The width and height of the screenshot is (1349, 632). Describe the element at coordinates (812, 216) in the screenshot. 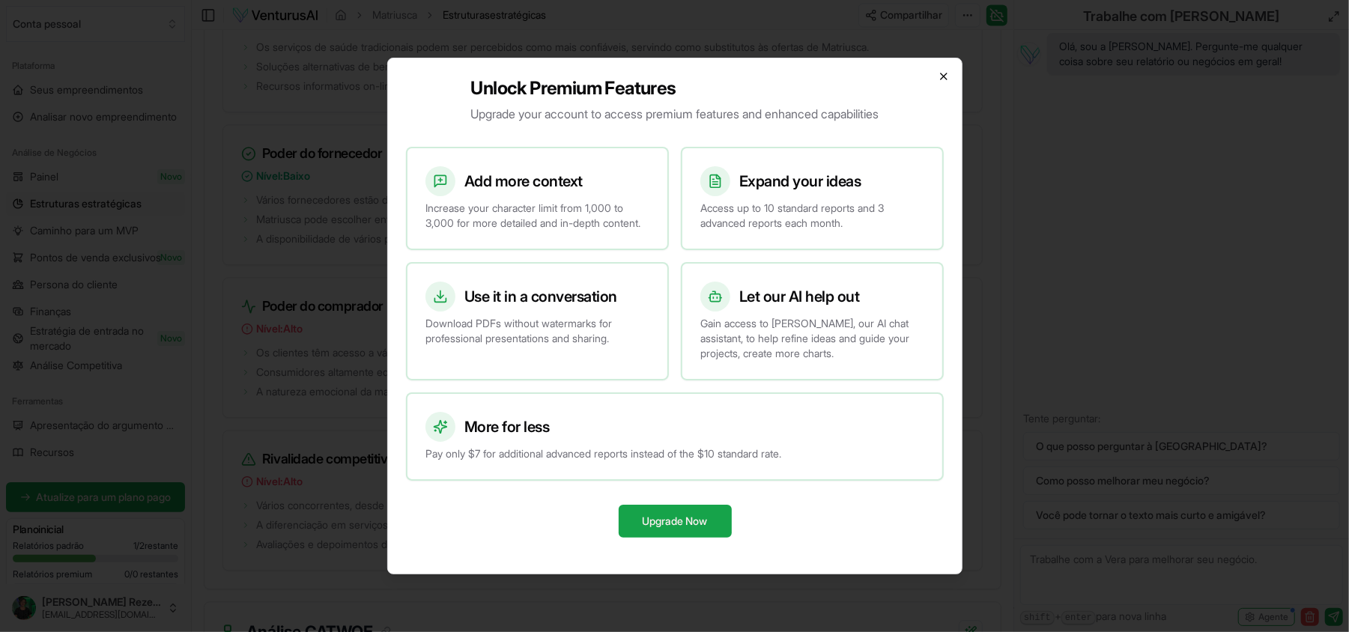

I see `p: Access up to 10 standard reports and 3 advanced reports each month.` at that location.